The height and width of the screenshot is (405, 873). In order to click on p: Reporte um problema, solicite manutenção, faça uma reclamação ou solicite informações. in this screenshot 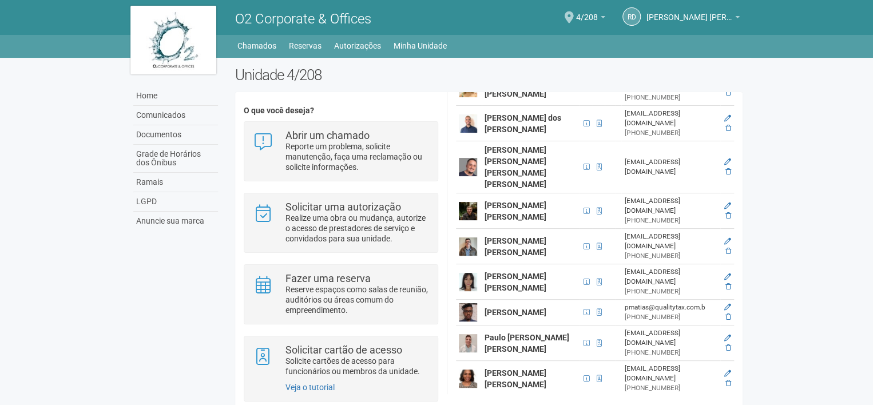, I will do `click(357, 157)`.